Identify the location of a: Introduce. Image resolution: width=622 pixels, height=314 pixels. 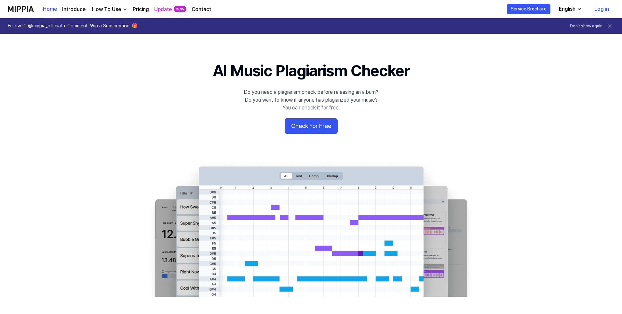
(74, 9).